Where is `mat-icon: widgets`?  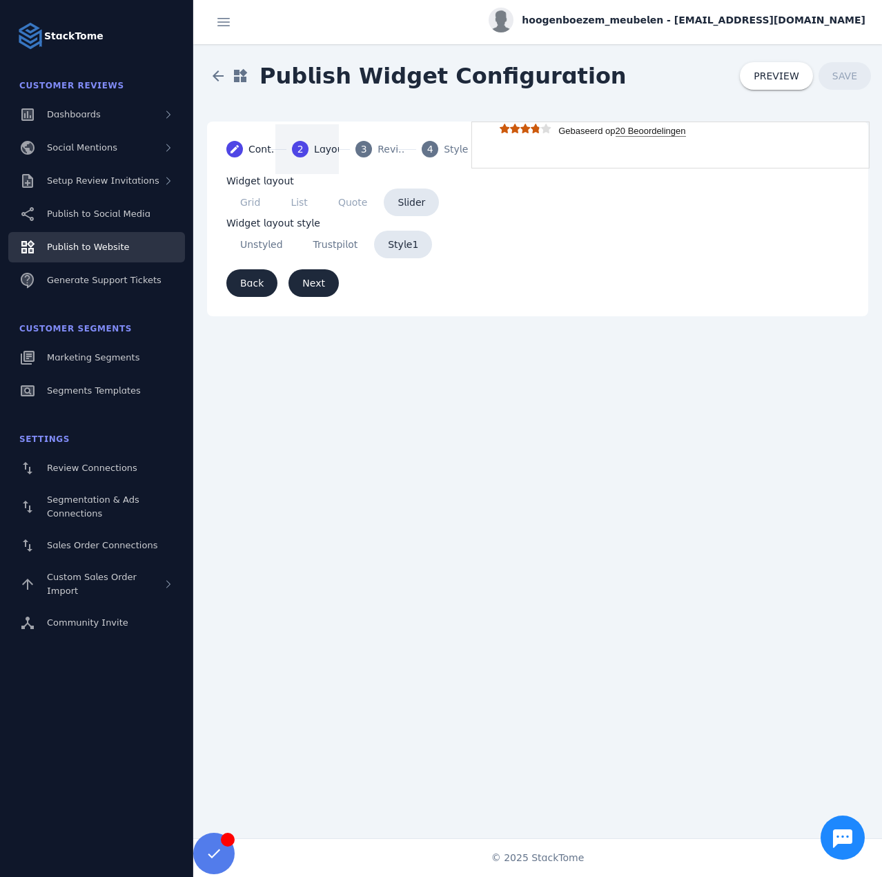
mat-icon: widgets is located at coordinates (240, 76).